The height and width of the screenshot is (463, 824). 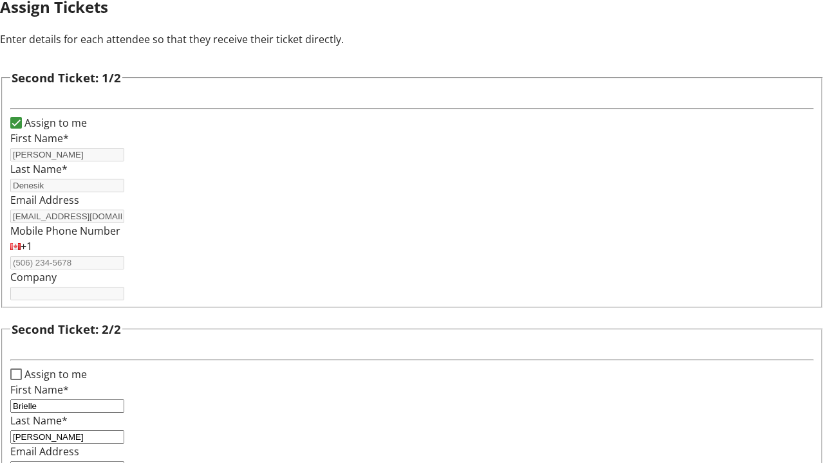 What do you see at coordinates (65, 231) in the screenshot?
I see `label: Mobile Phone Number` at bounding box center [65, 231].